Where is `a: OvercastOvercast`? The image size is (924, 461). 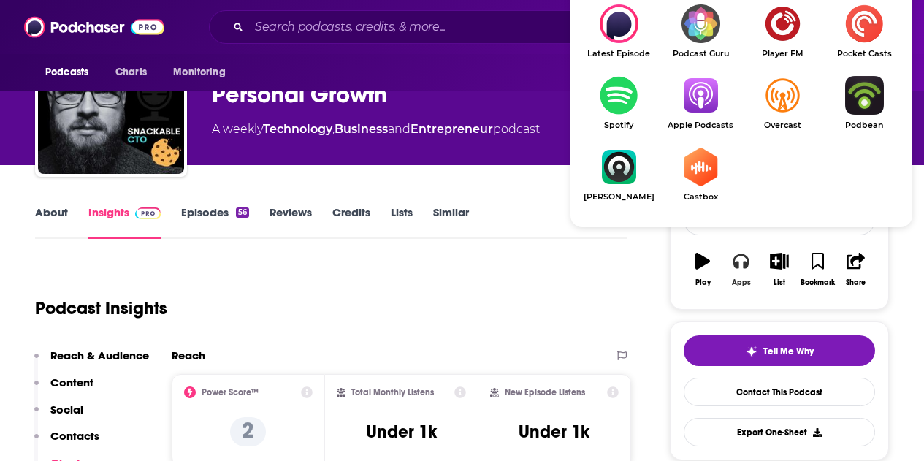
a: OvercastOvercast is located at coordinates (782, 103).